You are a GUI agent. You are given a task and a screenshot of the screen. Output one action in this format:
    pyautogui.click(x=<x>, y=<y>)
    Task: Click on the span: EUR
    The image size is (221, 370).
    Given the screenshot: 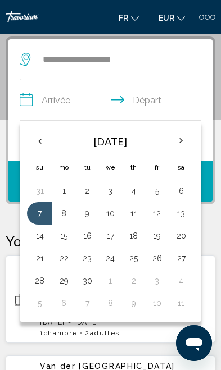 What is the action you would take?
    pyautogui.click(x=166, y=18)
    